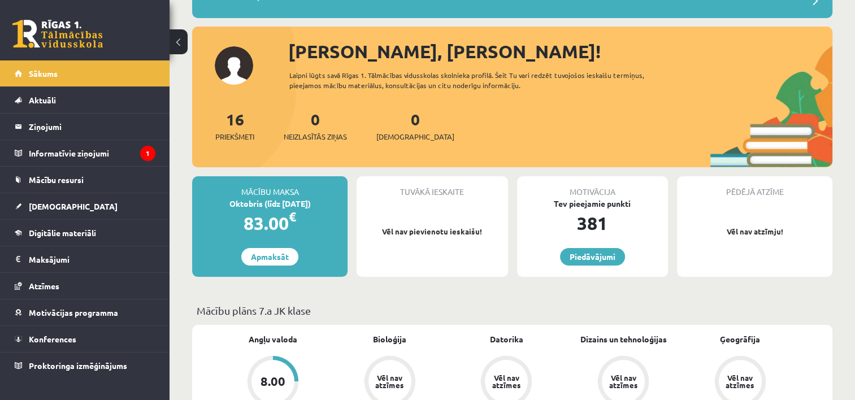 This screenshot has width=855, height=400. What do you see at coordinates (273, 381) in the screenshot?
I see `div: 8.00` at bounding box center [273, 381].